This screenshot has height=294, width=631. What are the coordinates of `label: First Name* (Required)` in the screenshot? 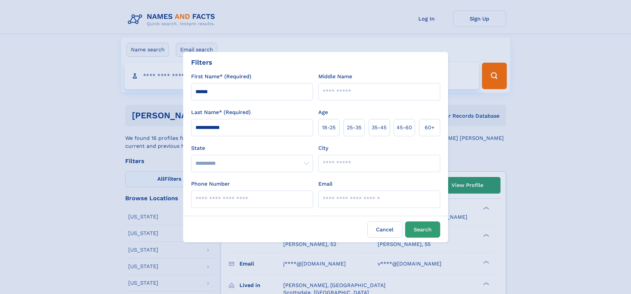 It's located at (221, 77).